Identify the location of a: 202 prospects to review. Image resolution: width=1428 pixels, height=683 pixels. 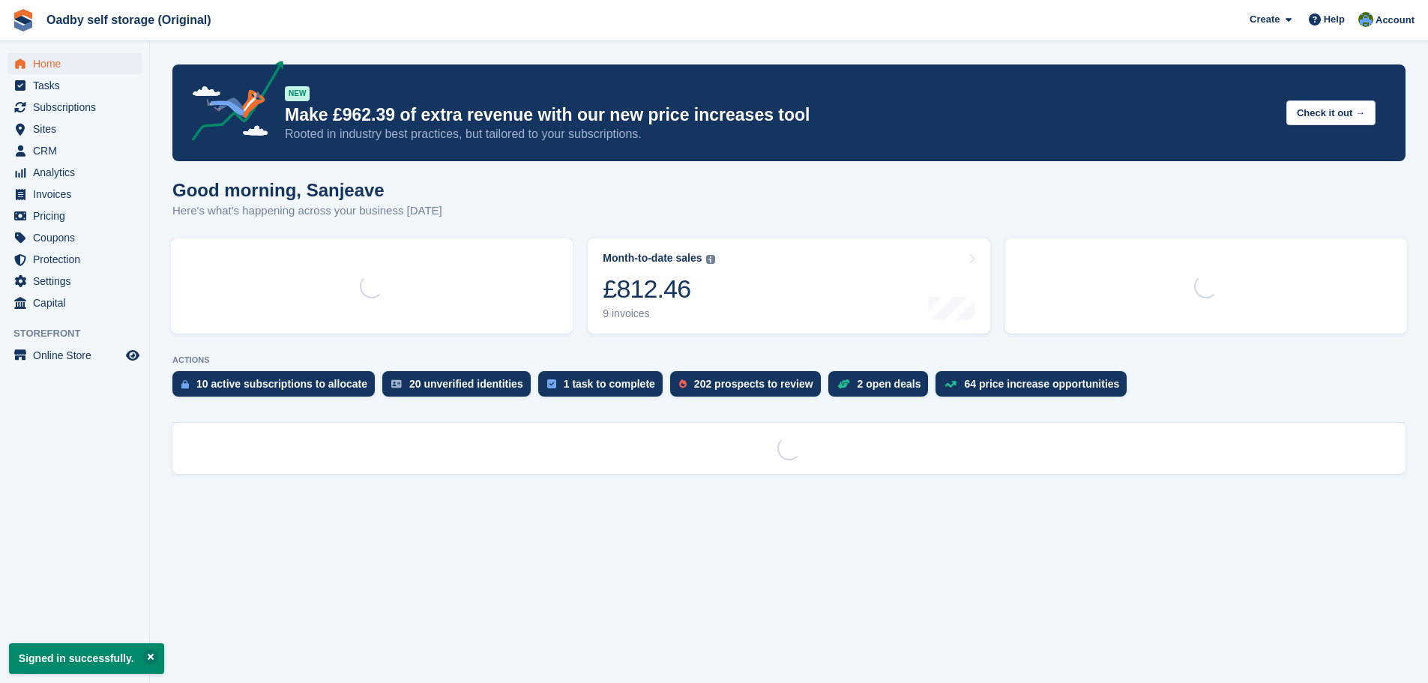
(749, 388).